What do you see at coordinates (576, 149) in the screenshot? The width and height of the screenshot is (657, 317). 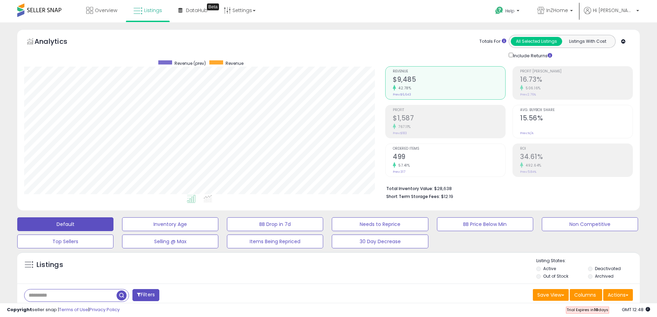 I see `span: ROI` at bounding box center [576, 149].